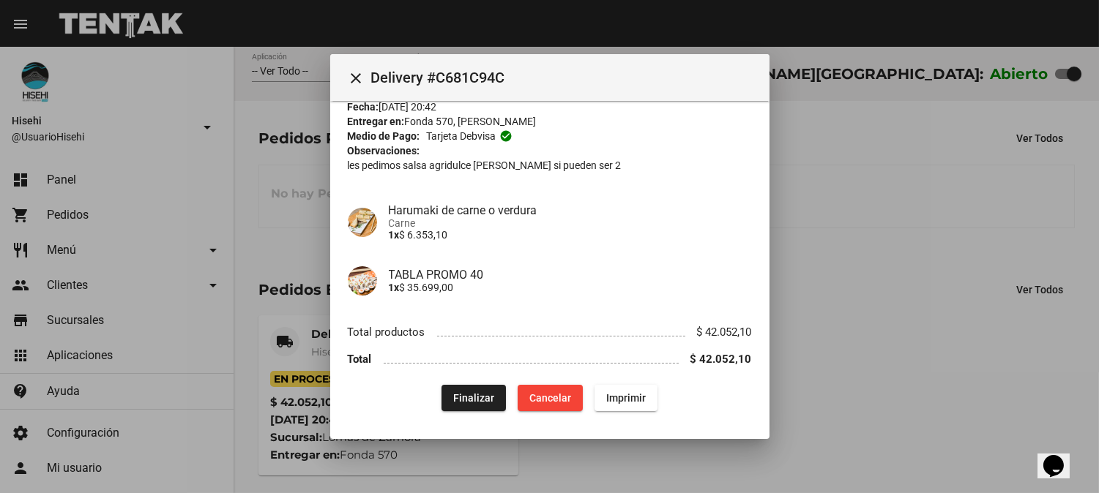 The width and height of the screenshot is (1099, 493). Describe the element at coordinates (376, 121) in the screenshot. I see `strong: Entregar en:` at that location.